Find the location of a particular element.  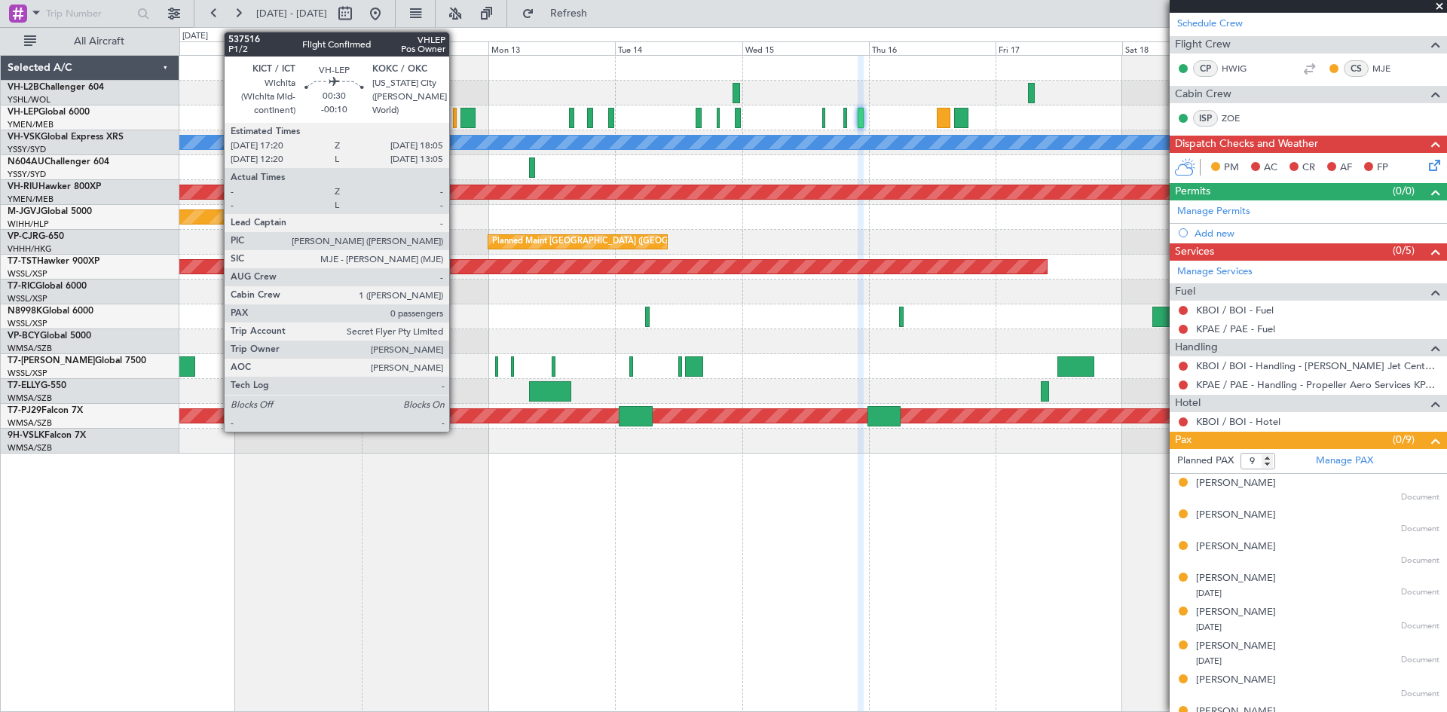

a: ZOE is located at coordinates (1238, 118).